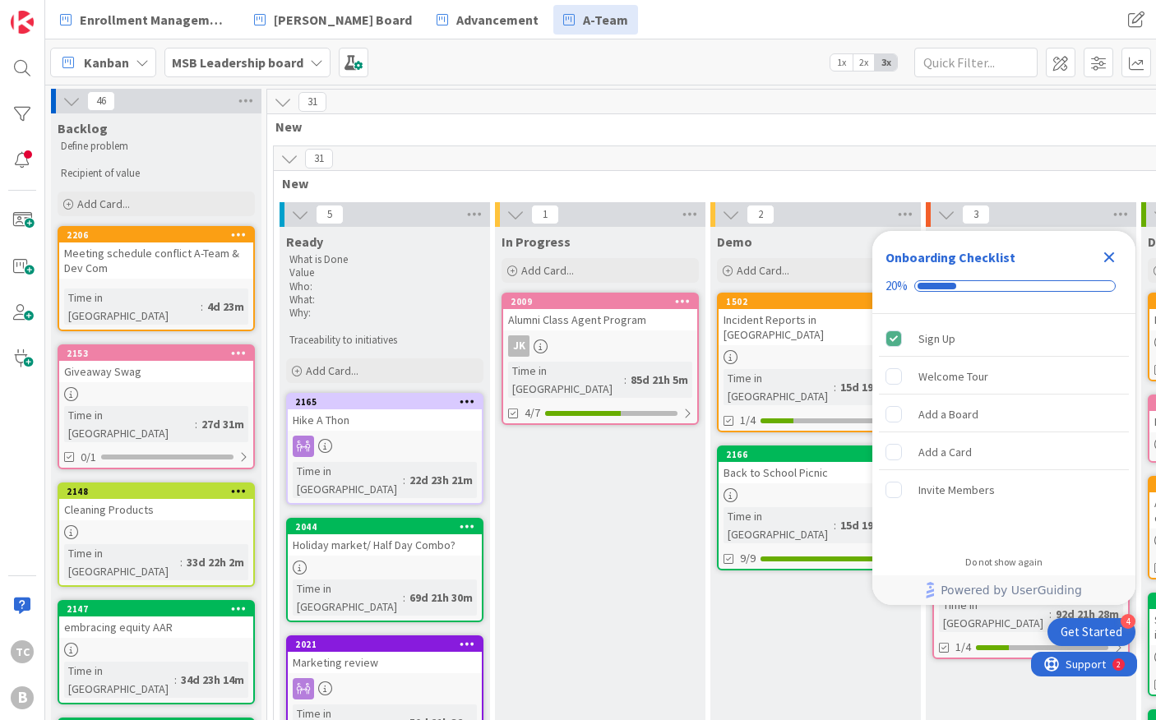 The image size is (1156, 720). Describe the element at coordinates (385, 663) in the screenshot. I see `div: Marketing review` at that location.